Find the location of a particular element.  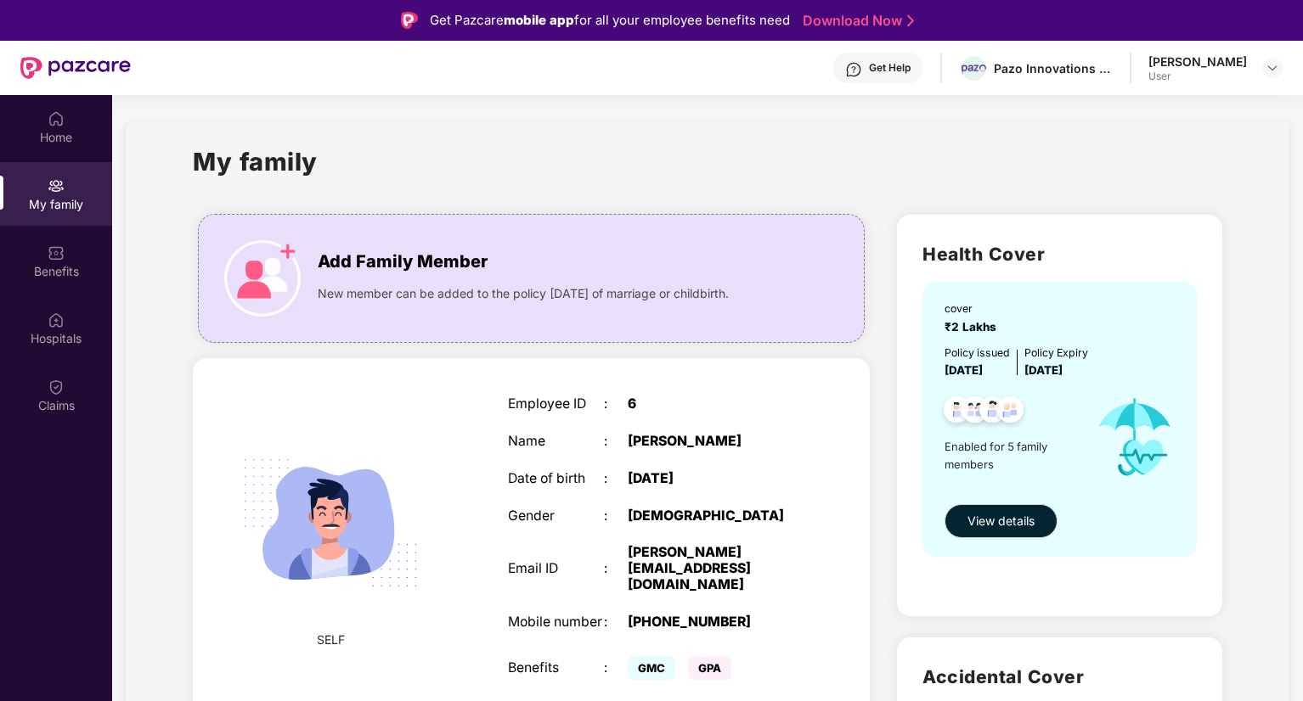

div: User is located at coordinates (1197, 76).